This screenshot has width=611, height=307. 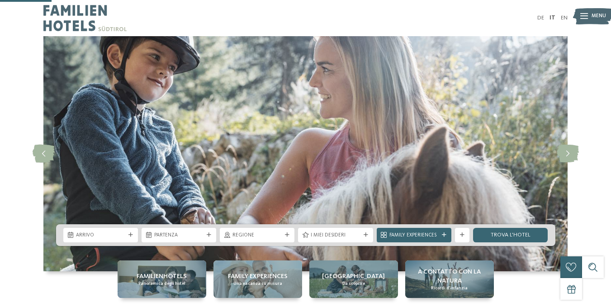 What do you see at coordinates (100, 236) in the screenshot?
I see `span: Arrivo` at bounding box center [100, 236].